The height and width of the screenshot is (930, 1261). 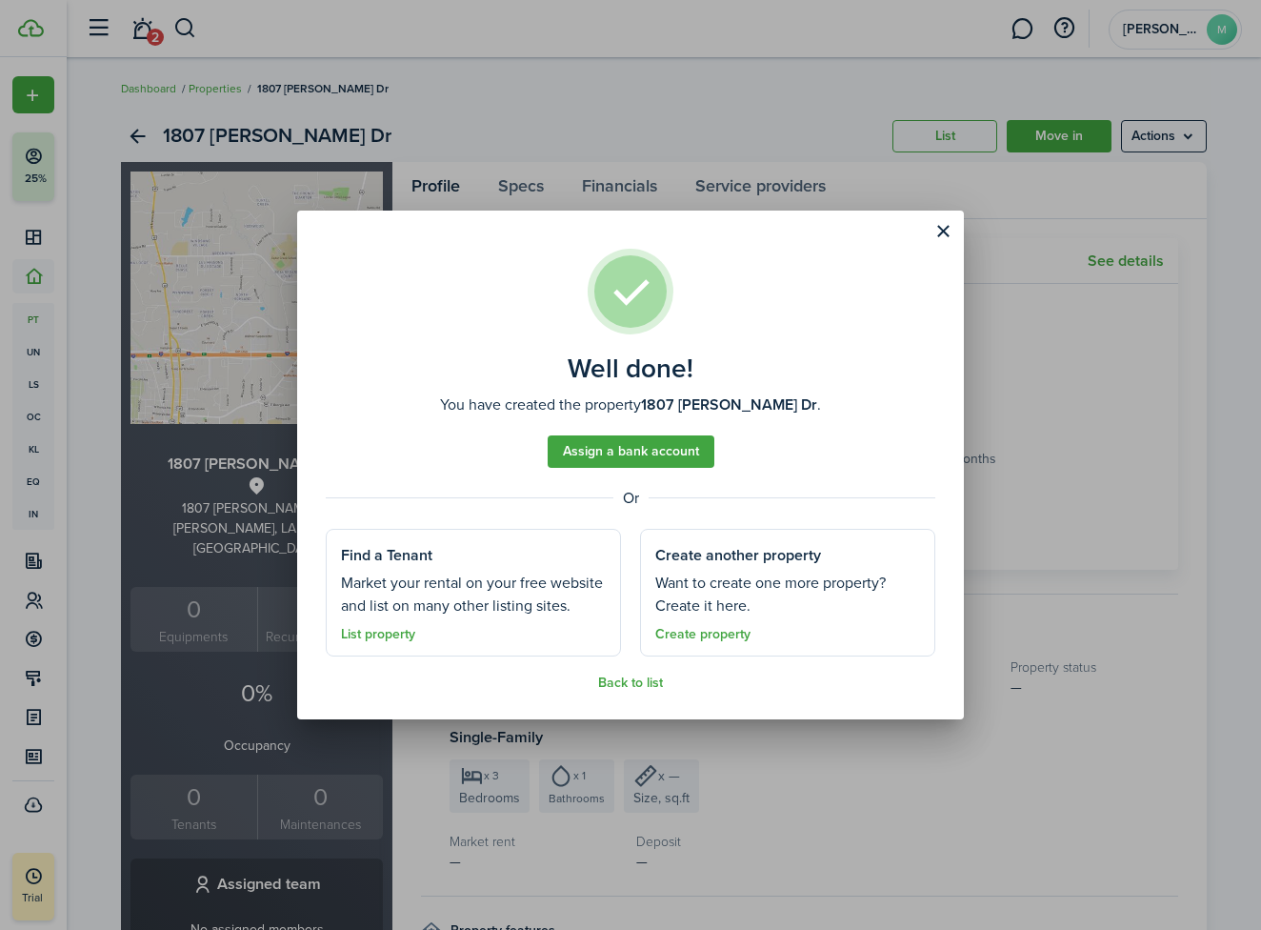 What do you see at coordinates (387, 555) in the screenshot?
I see `assembled-view-section-title: Find a Tenant` at bounding box center [387, 555].